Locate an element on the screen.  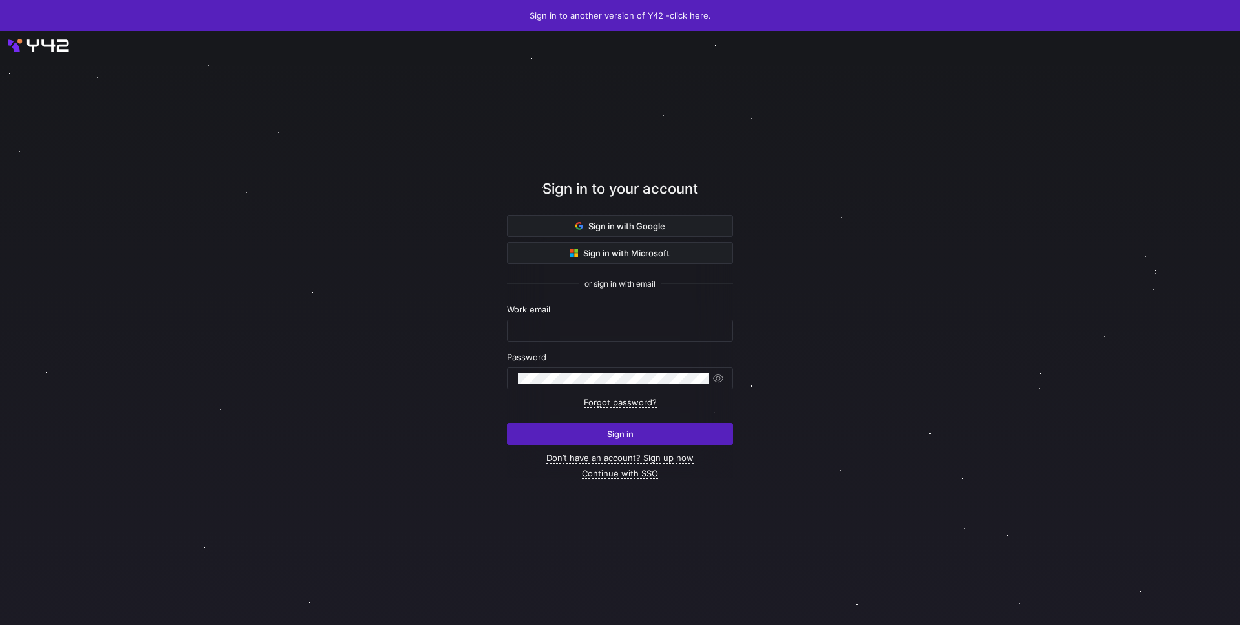
a: Don’t have an account? Sign up now is located at coordinates (620, 458).